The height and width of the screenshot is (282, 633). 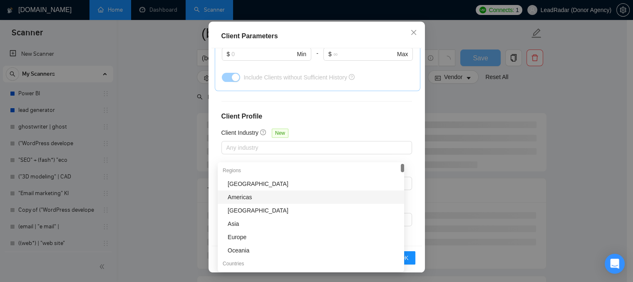 I want to click on h5: Client Industry, so click(x=240, y=133).